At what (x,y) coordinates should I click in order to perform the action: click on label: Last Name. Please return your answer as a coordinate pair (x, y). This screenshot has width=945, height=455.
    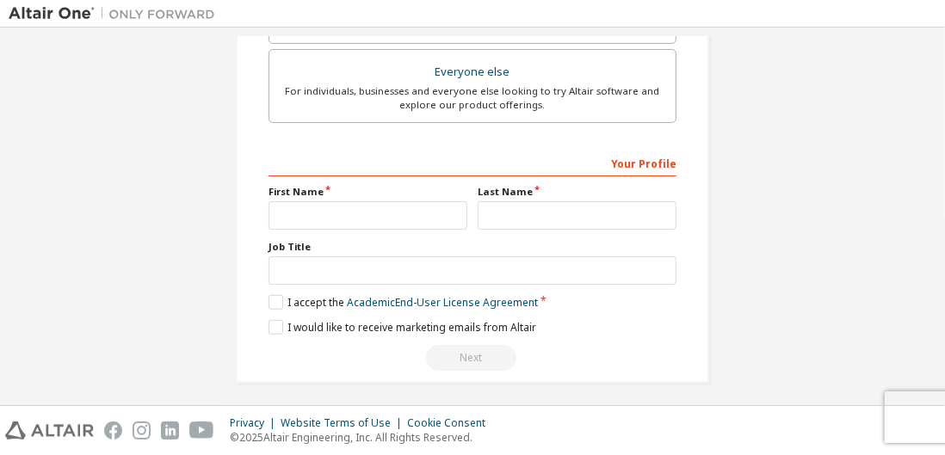
    Looking at the image, I should click on (577, 192).